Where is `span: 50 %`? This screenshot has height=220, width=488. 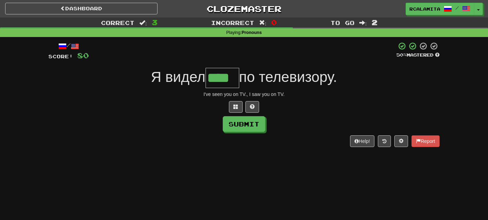 span: 50 % is located at coordinates (402, 55).